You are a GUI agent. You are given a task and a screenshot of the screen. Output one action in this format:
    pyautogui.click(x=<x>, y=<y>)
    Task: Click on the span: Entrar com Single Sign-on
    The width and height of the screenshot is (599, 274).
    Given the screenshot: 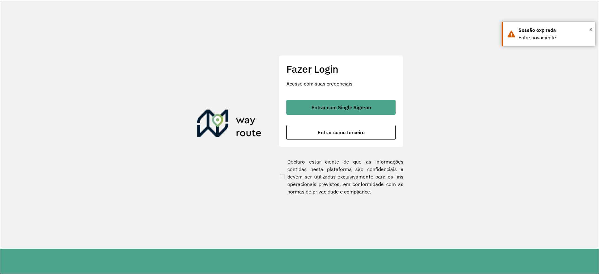 What is the action you would take?
    pyautogui.click(x=341, y=107)
    